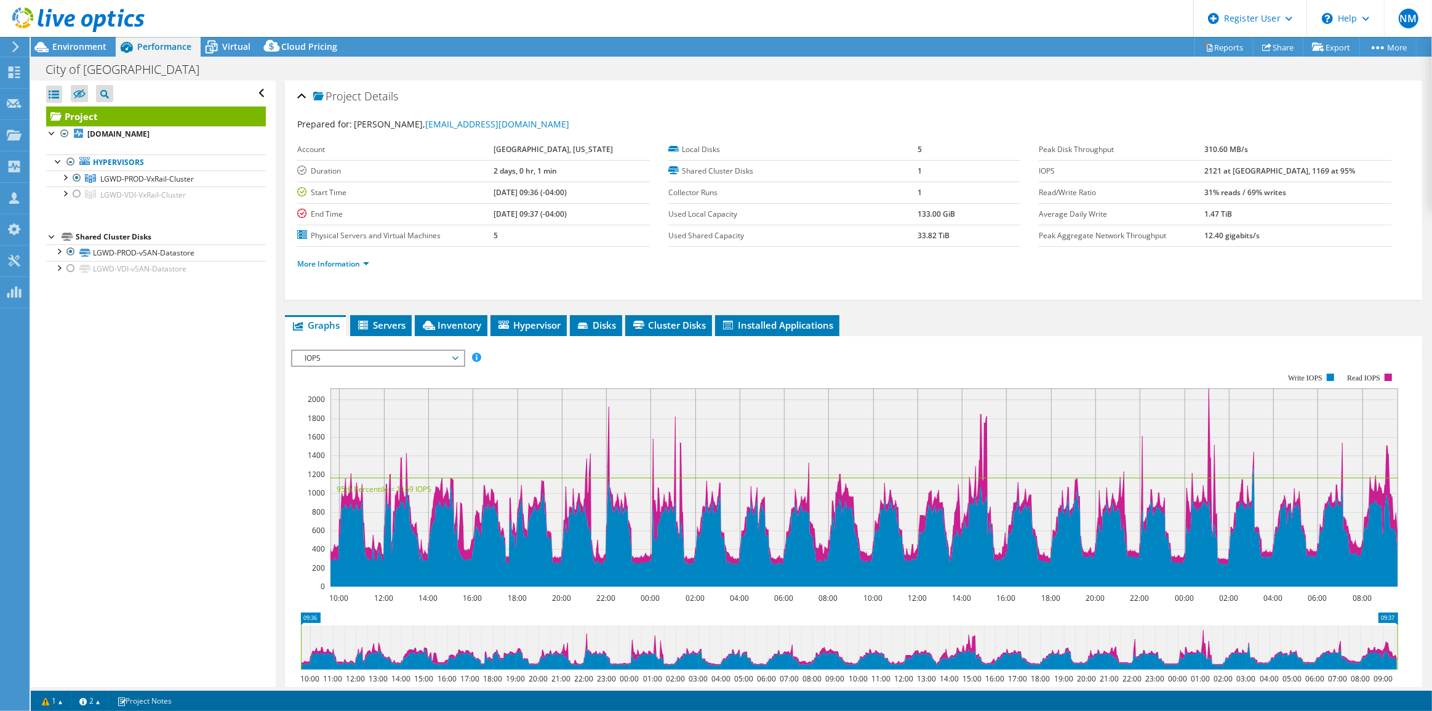 The image size is (1432, 711). I want to click on text: 1800, so click(316, 418).